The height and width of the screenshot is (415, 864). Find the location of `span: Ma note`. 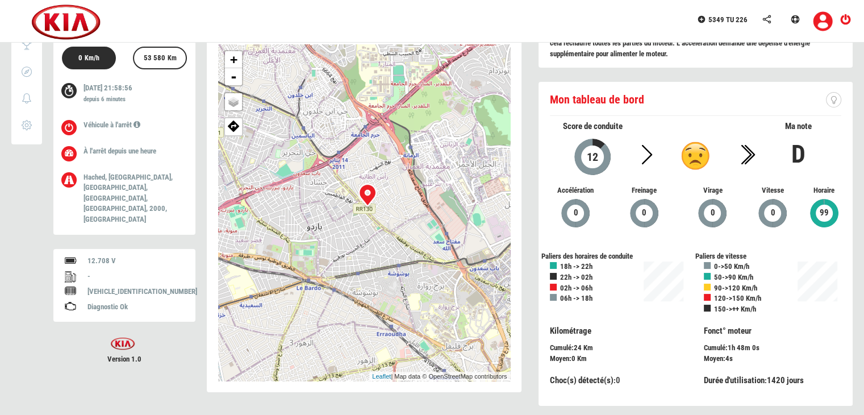

span: Ma note is located at coordinates (798, 126).